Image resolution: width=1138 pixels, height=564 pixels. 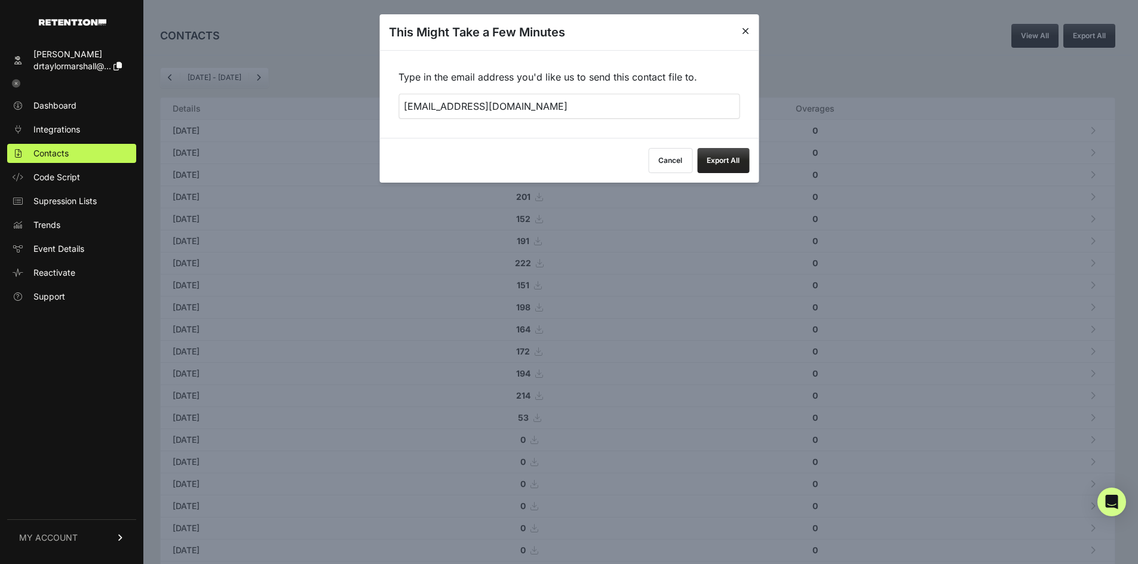 What do you see at coordinates (72, 106) in the screenshot?
I see `a: Dashboard` at bounding box center [72, 106].